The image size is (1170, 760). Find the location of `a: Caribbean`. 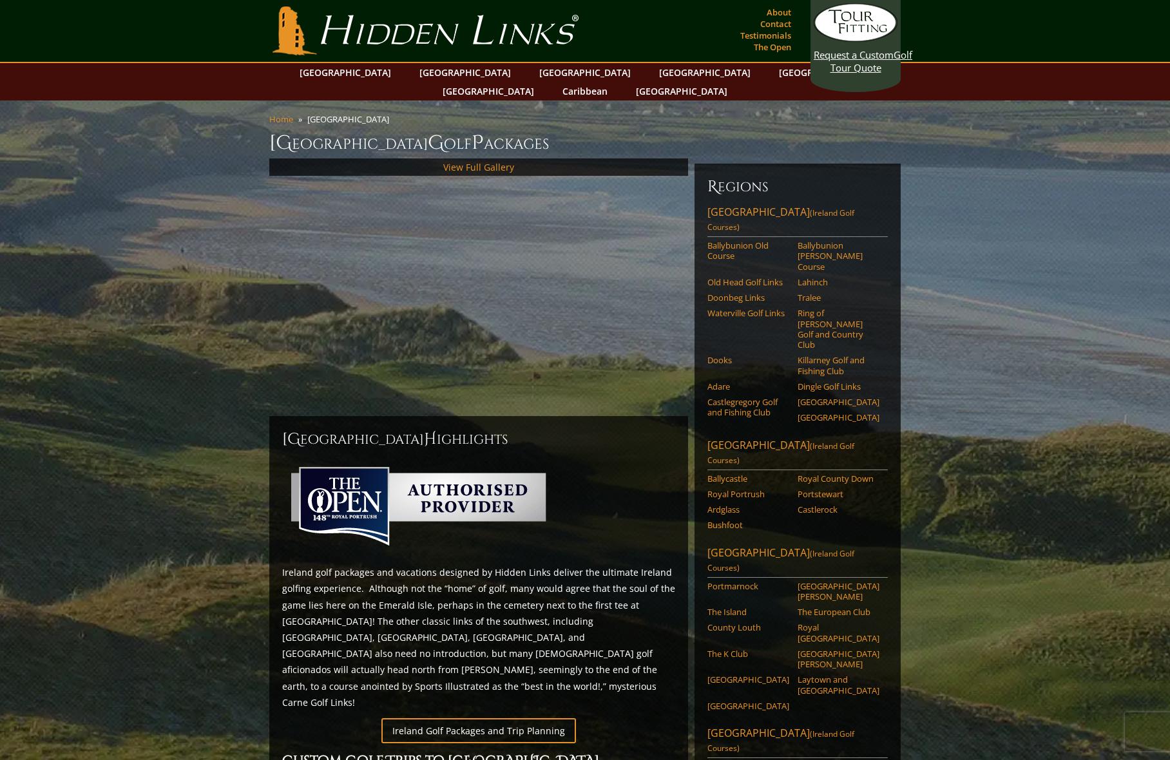

a: Caribbean is located at coordinates (585, 91).